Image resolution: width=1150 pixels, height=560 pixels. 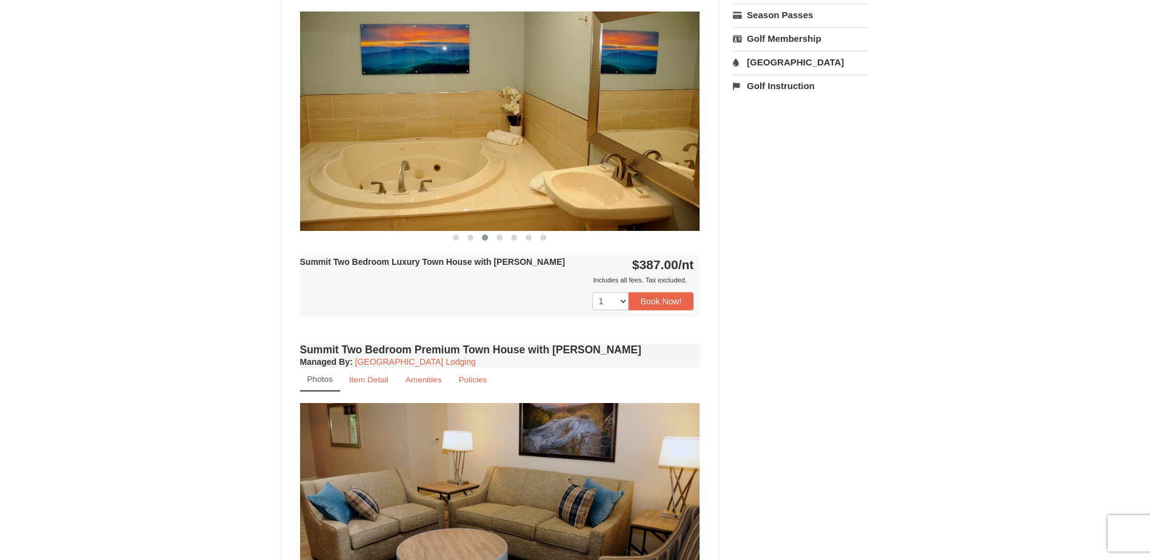 I want to click on a: Golf Membership, so click(x=800, y=38).